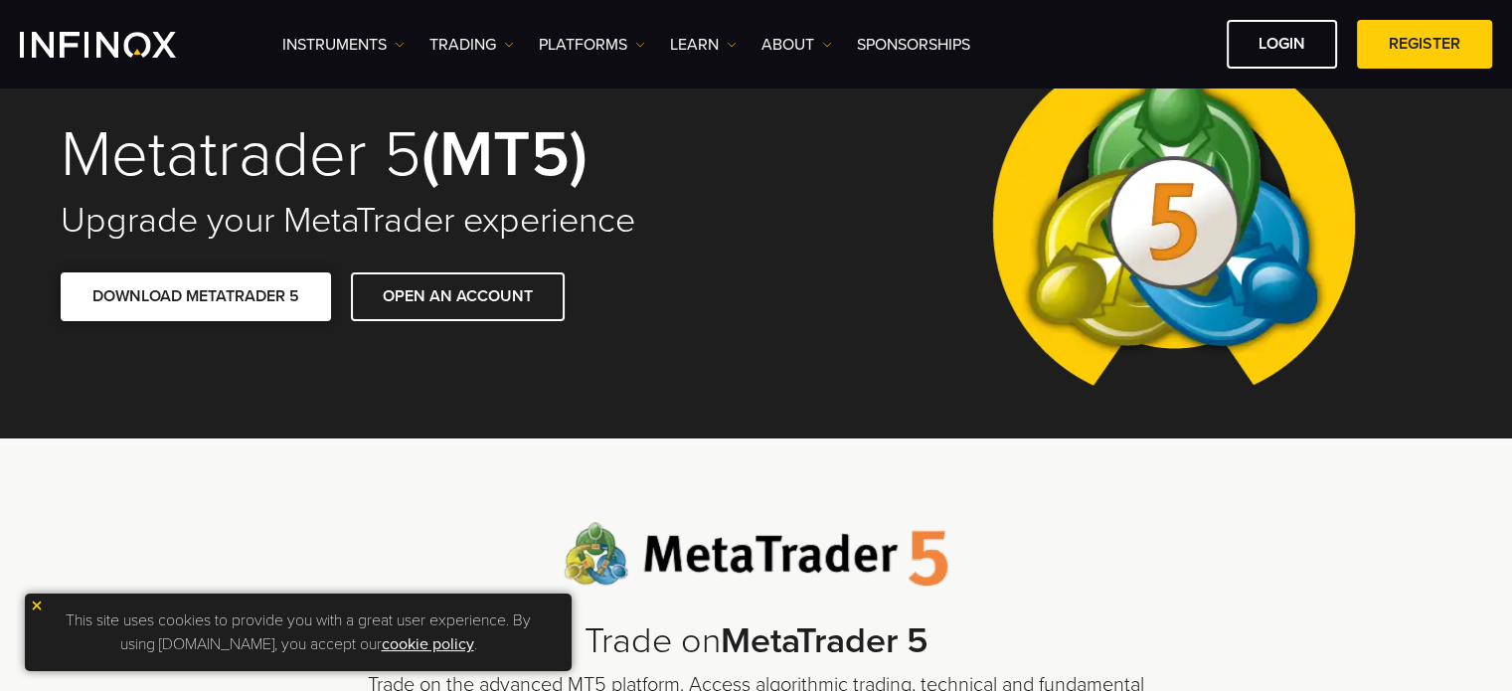 This screenshot has width=1512, height=691. What do you see at coordinates (471, 45) in the screenshot?
I see `a: TRADING` at bounding box center [471, 45].